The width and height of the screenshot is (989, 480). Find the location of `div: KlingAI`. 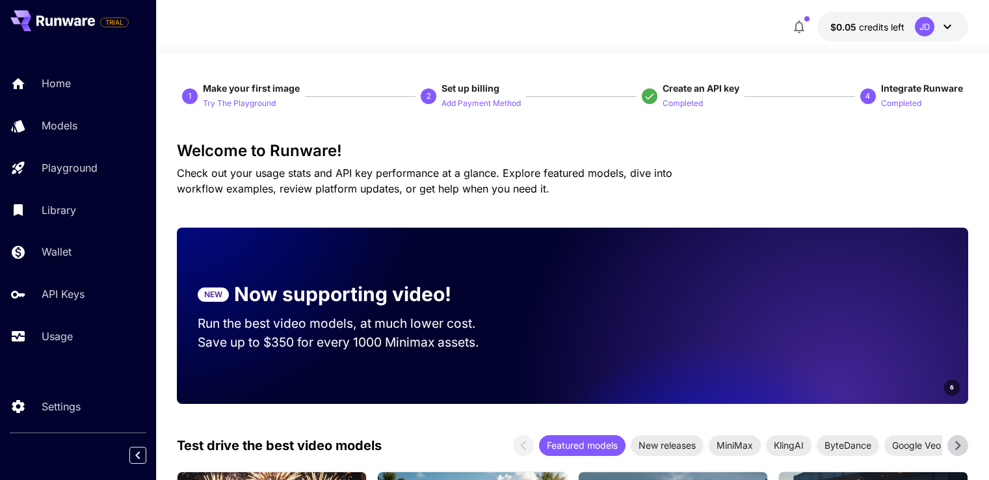

div: KlingAI is located at coordinates (789, 445).